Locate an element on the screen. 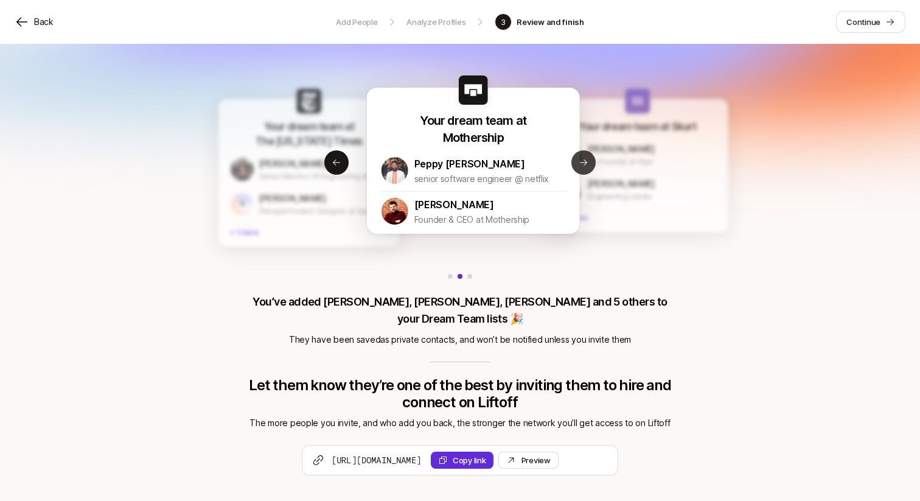 The image size is (920, 501). p: Continue is located at coordinates (864, 22).